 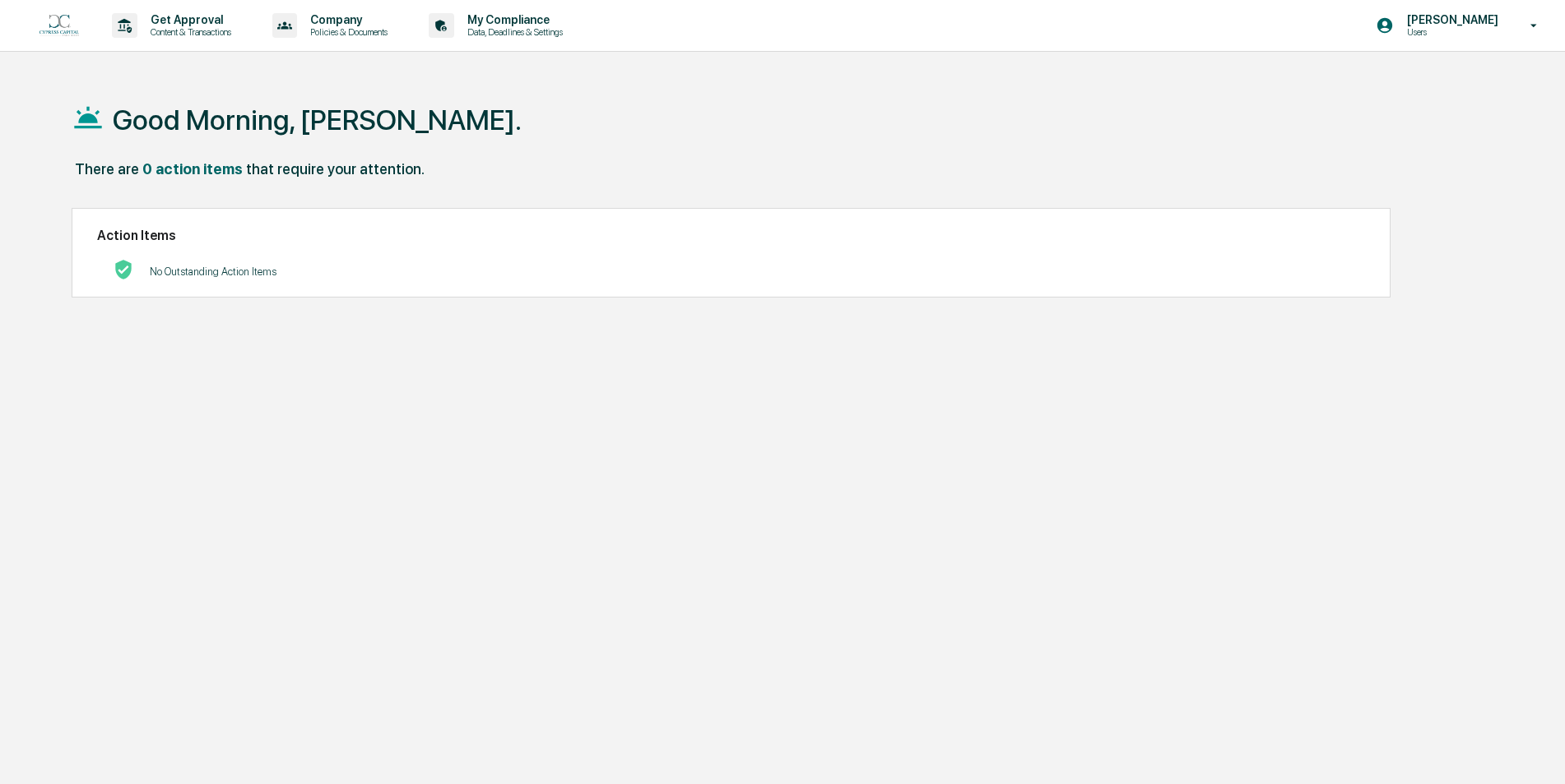 What do you see at coordinates (107, 169) in the screenshot?
I see `div: There are` at bounding box center [107, 169].